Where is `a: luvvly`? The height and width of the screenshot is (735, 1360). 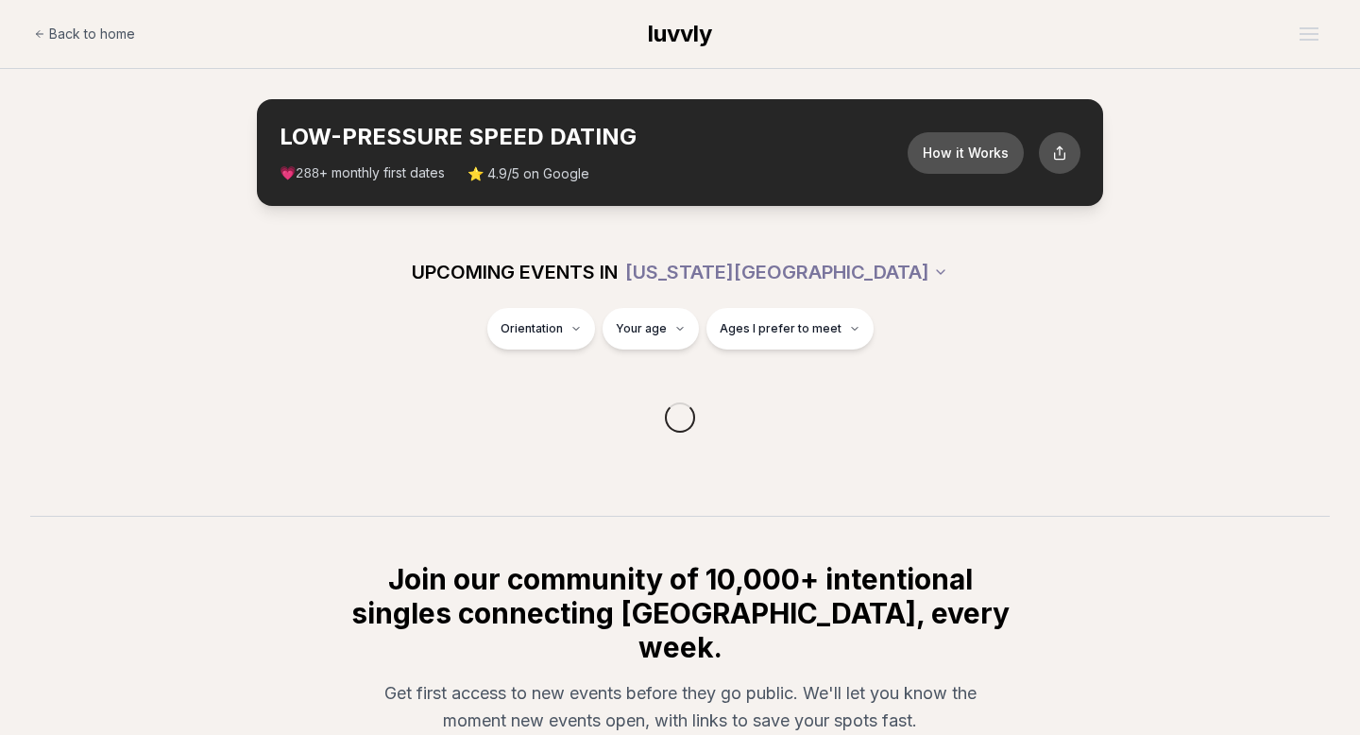
a: luvvly is located at coordinates (680, 34).